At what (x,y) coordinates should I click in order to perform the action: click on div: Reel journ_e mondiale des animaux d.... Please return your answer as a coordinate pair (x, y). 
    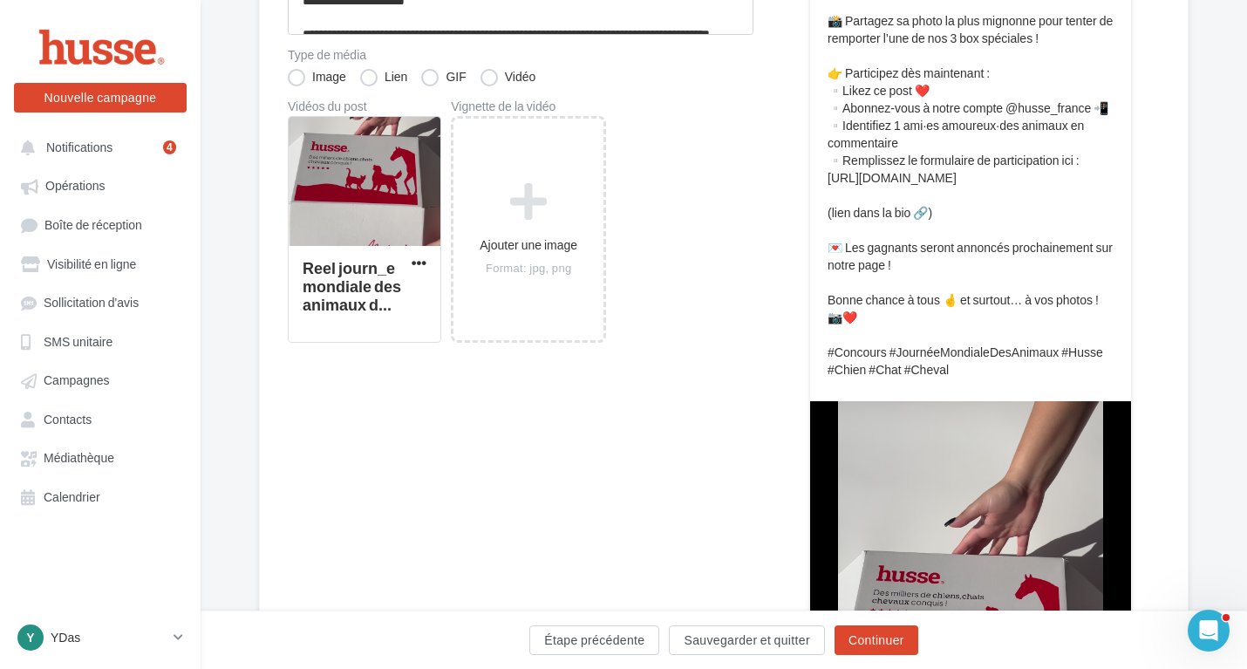
    Looking at the image, I should click on (351, 286).